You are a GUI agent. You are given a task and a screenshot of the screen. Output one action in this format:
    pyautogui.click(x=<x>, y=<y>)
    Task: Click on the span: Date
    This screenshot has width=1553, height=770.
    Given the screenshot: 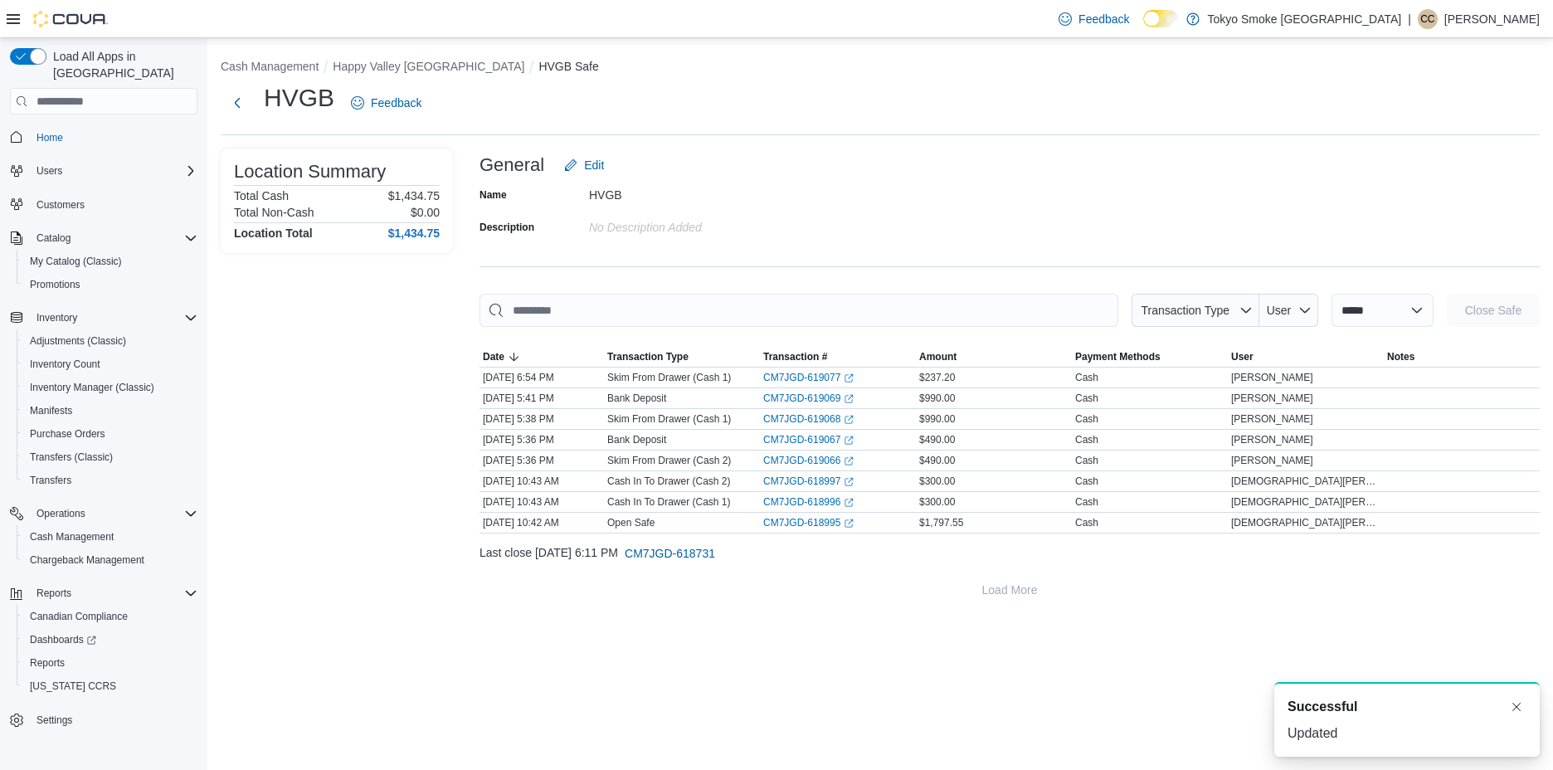 What is the action you would take?
    pyautogui.click(x=494, y=357)
    